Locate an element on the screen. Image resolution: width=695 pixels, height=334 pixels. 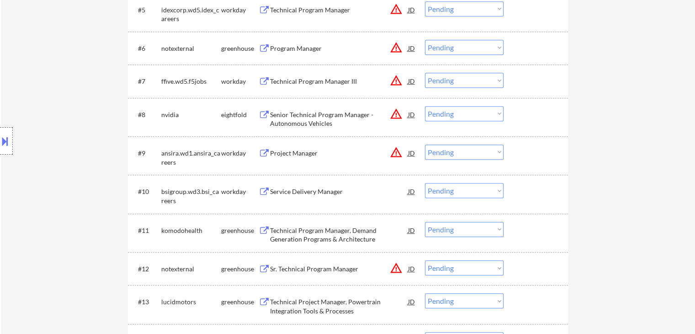
div: Sr. Technical Program Manager is located at coordinates (339, 269).